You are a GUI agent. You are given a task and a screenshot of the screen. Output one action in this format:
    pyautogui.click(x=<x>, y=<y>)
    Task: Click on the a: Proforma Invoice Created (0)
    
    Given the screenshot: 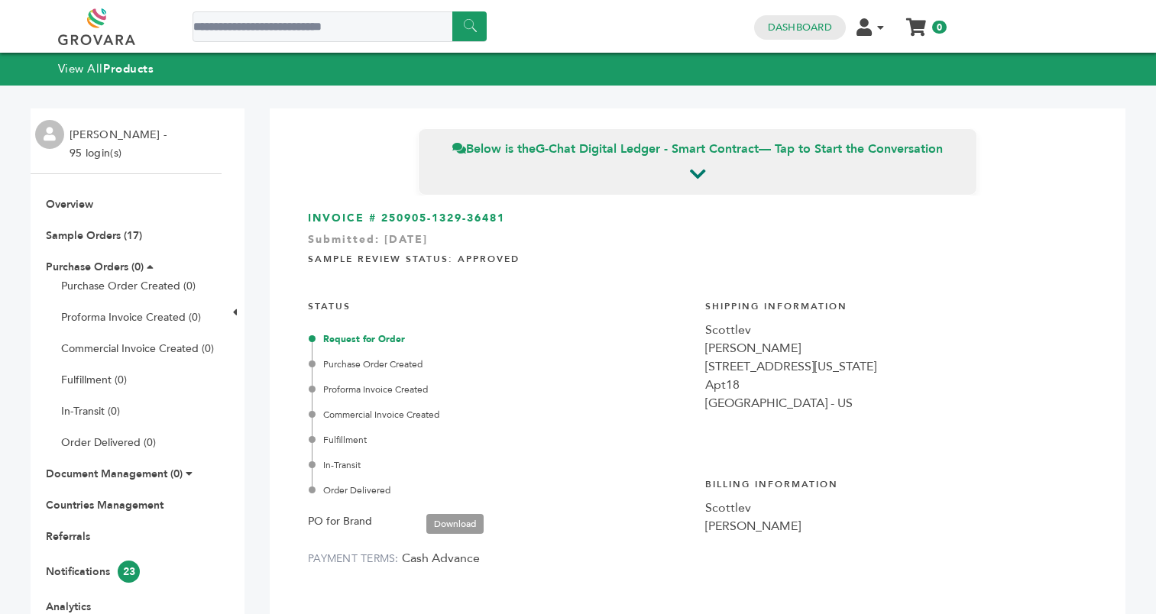 What is the action you would take?
    pyautogui.click(x=131, y=317)
    